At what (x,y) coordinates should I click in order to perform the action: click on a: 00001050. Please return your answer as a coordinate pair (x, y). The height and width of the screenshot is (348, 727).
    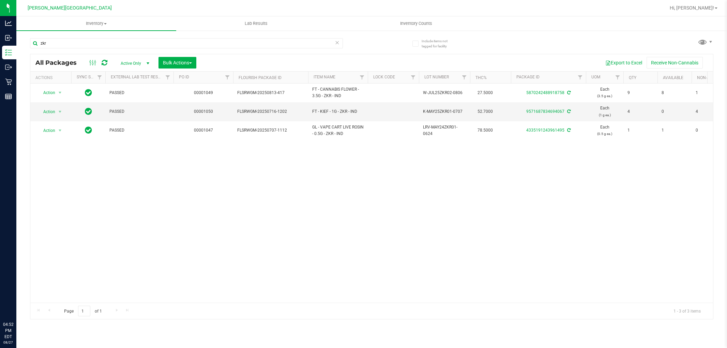
    Looking at the image, I should click on (203, 111).